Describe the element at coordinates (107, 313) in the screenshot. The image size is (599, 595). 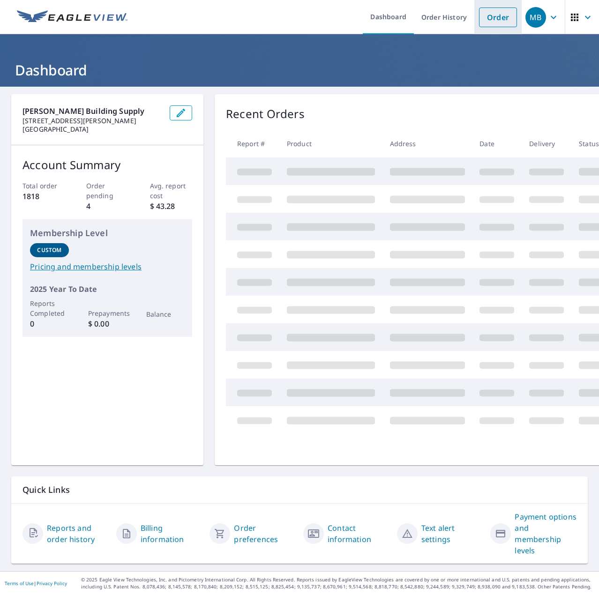
I see `p: Prepayments` at that location.